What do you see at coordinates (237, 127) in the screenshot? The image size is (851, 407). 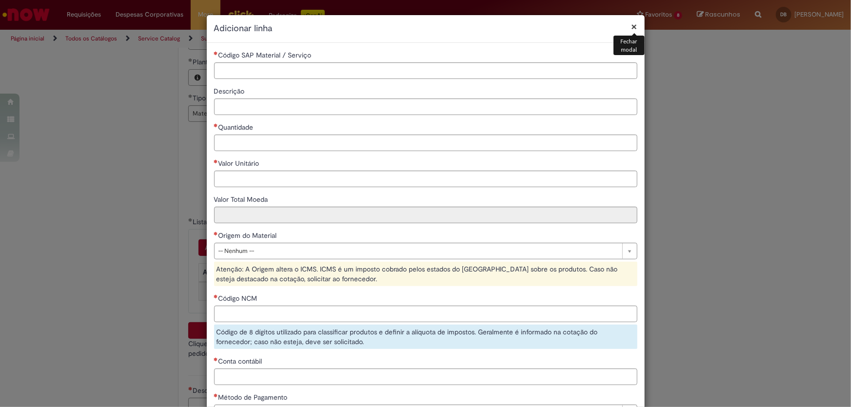 I see `span: Quantidade` at bounding box center [237, 127].